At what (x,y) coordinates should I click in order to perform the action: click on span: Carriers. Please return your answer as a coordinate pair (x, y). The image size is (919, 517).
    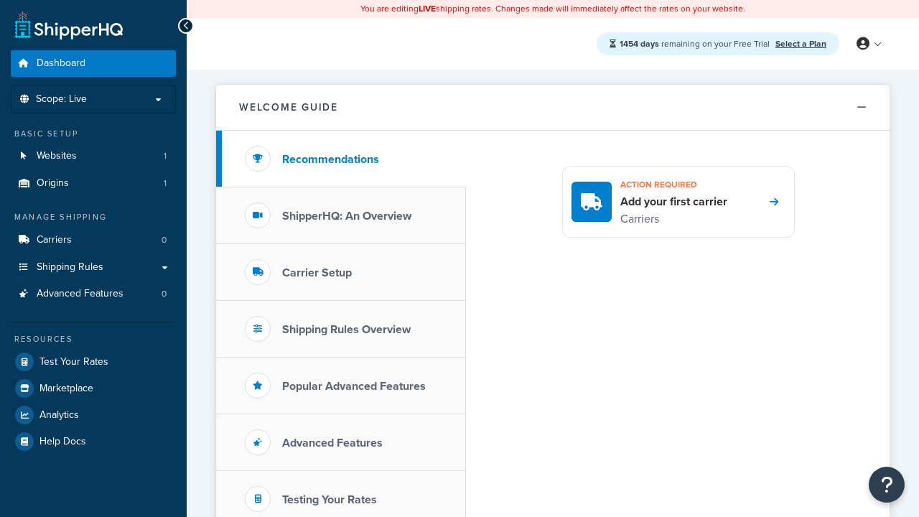
    Looking at the image, I should click on (54, 240).